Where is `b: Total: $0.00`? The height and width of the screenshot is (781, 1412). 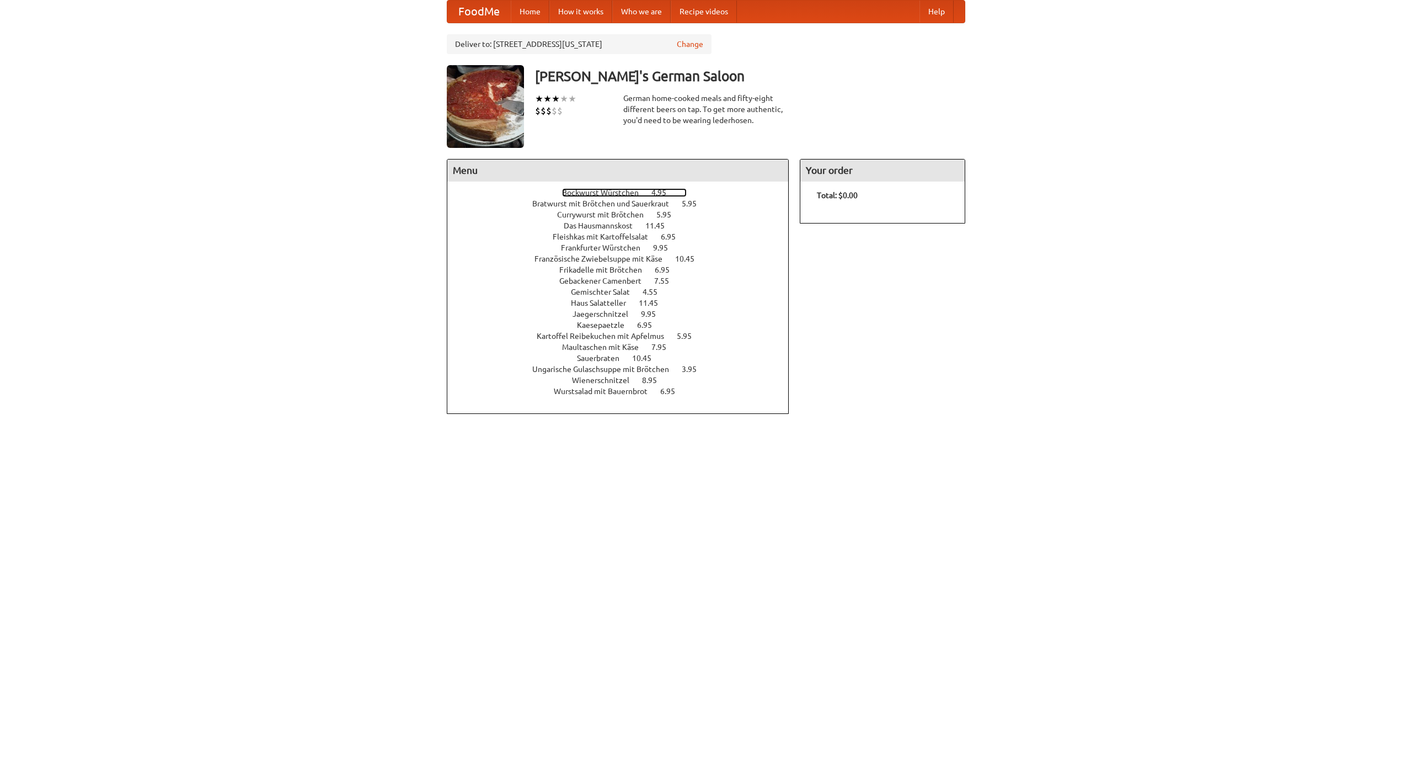
b: Total: $0.00 is located at coordinates (838, 195).